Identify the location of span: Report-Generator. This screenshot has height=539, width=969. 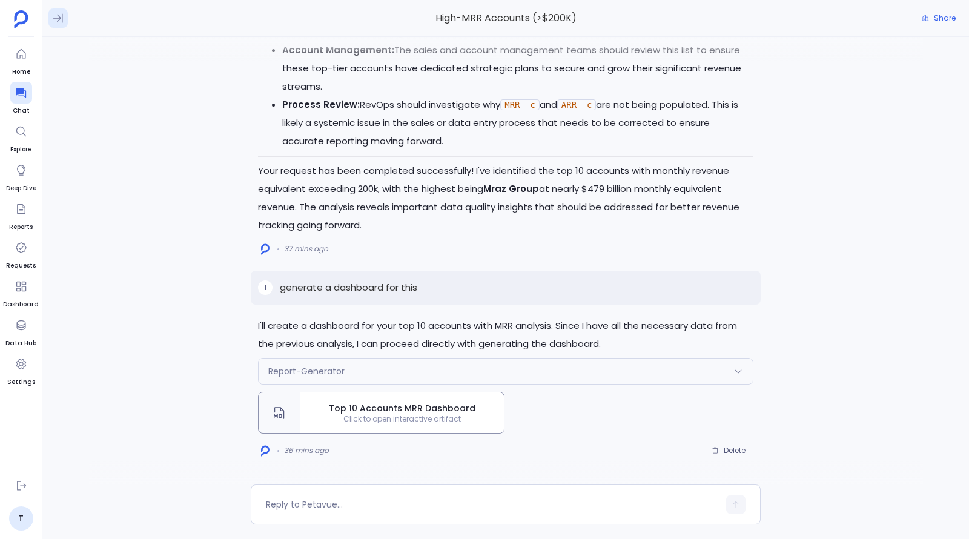
(306, 371).